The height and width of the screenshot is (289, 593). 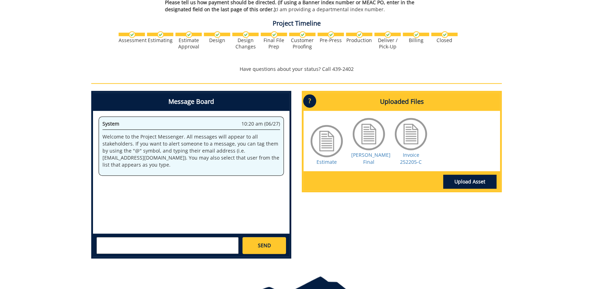 I want to click on div: Design, so click(x=217, y=40).